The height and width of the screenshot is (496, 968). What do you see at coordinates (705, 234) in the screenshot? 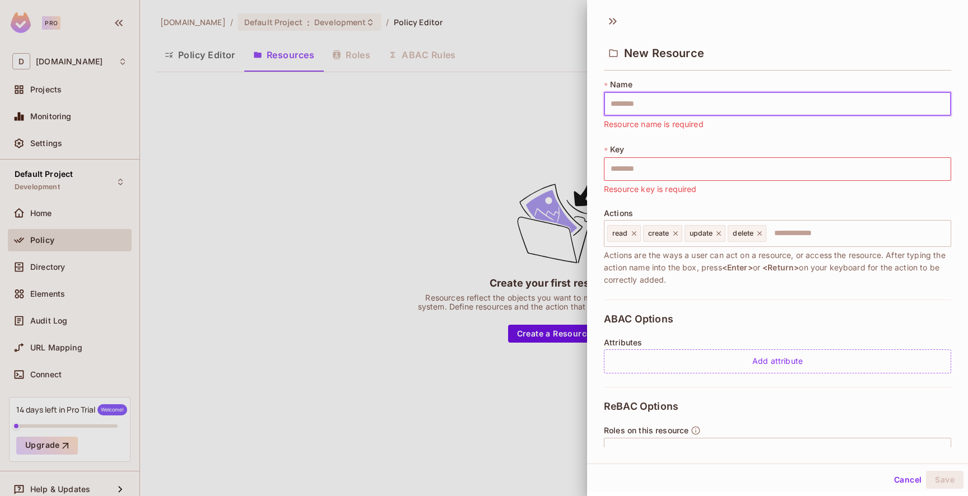
I see `div: update` at bounding box center [705, 234].